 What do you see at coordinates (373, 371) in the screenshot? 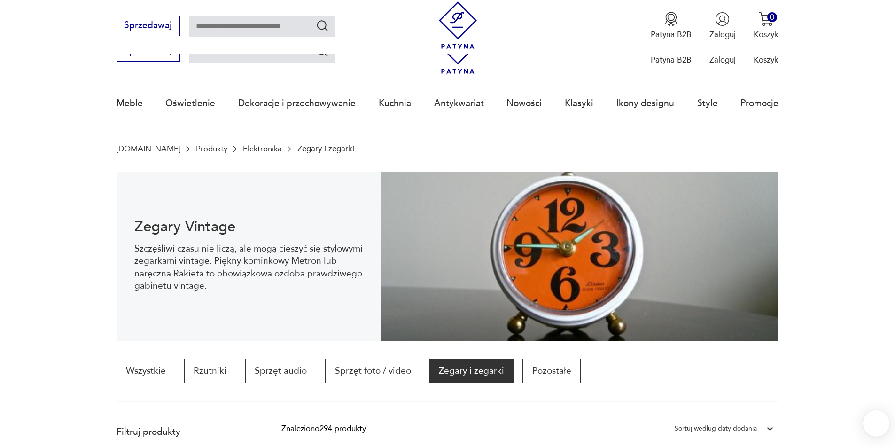
I see `p: Sprzęt foto / video` at bounding box center [373, 371].